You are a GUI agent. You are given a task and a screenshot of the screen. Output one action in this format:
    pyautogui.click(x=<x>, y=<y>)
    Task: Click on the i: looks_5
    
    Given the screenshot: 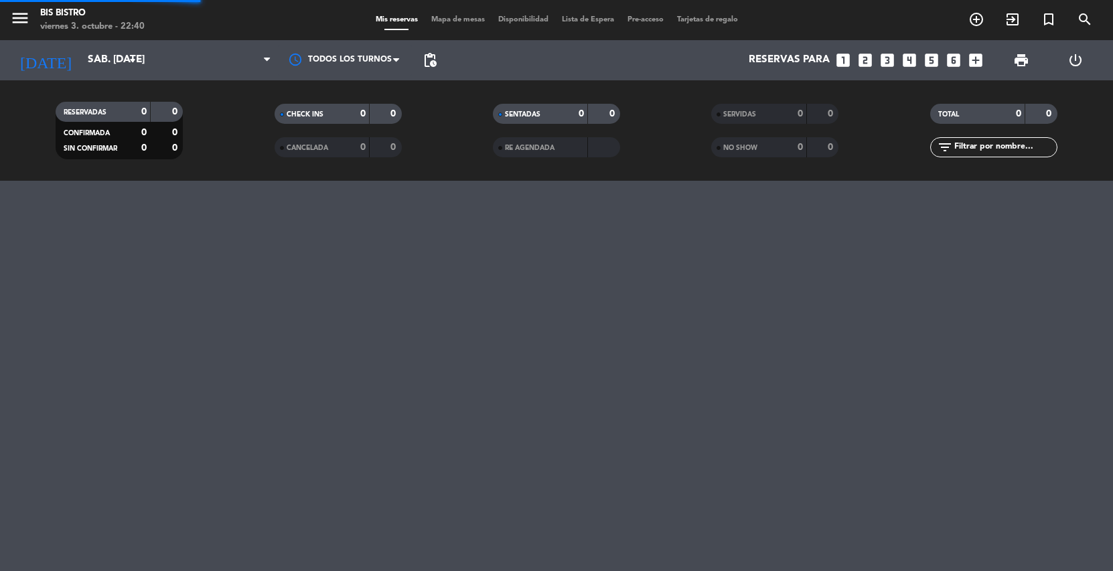 What is the action you would take?
    pyautogui.click(x=932, y=60)
    